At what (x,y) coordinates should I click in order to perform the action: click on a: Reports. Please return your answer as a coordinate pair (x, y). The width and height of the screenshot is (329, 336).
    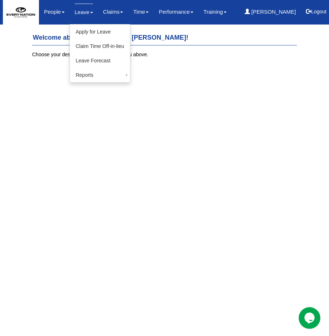
    Looking at the image, I should click on (100, 75).